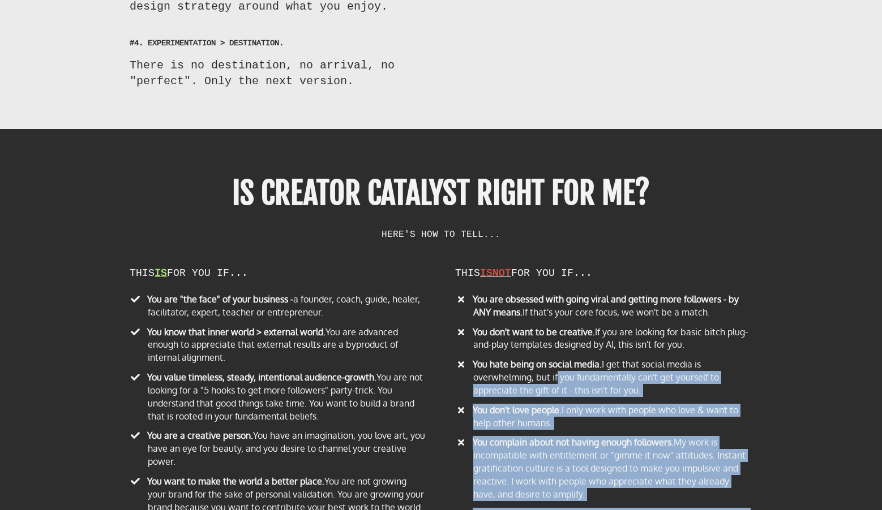 The width and height of the screenshot is (882, 510). I want to click on u: IS, so click(161, 273).